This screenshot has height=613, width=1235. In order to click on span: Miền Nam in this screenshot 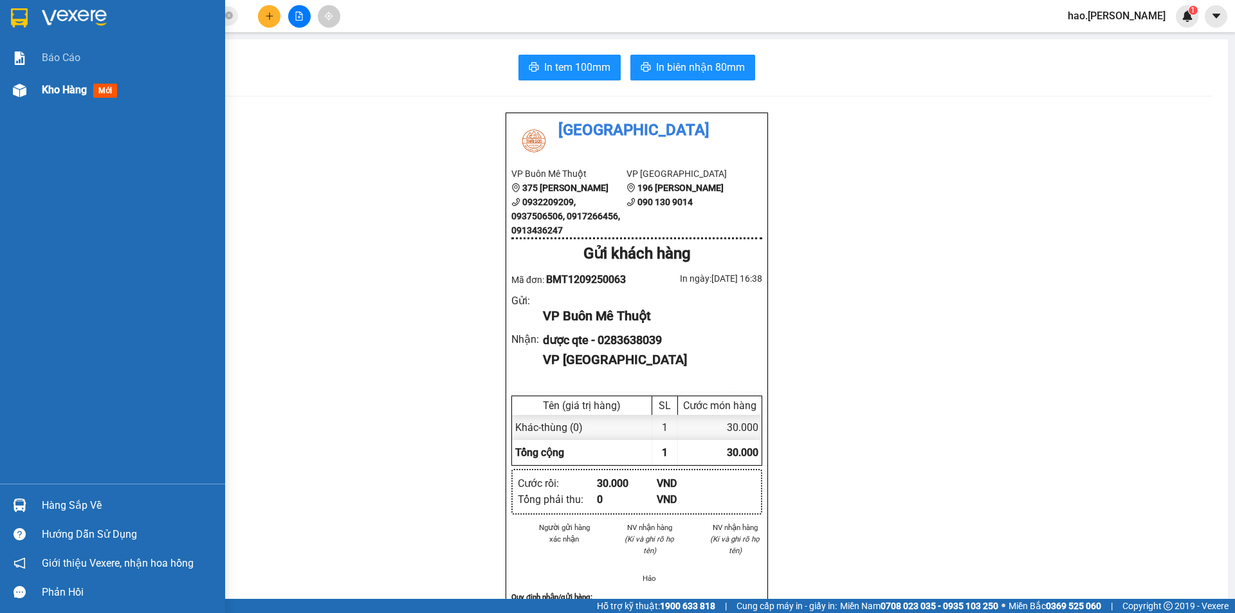, I will do `click(919, 606)`.